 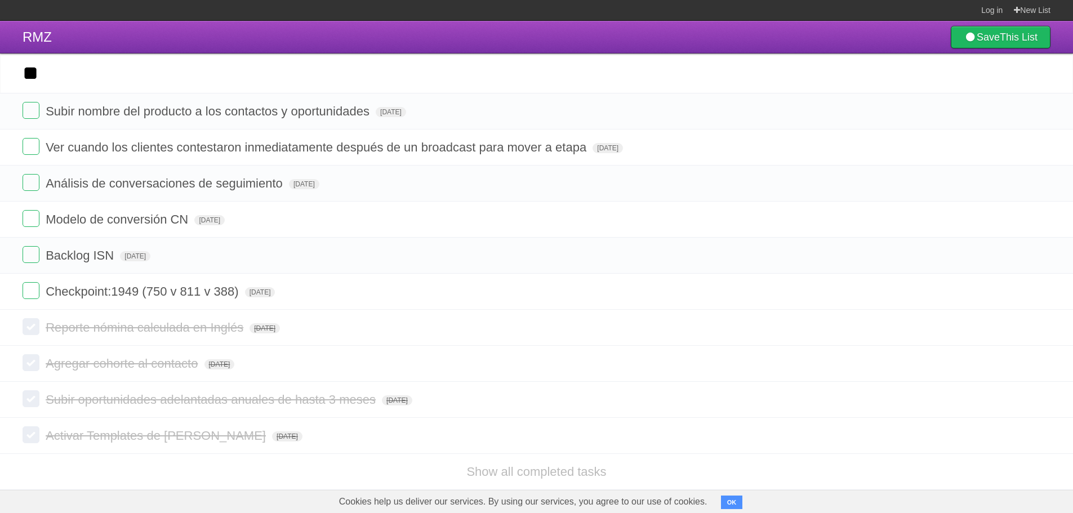 What do you see at coordinates (1000, 37) in the screenshot?
I see `a: SaveThis List` at bounding box center [1000, 37].